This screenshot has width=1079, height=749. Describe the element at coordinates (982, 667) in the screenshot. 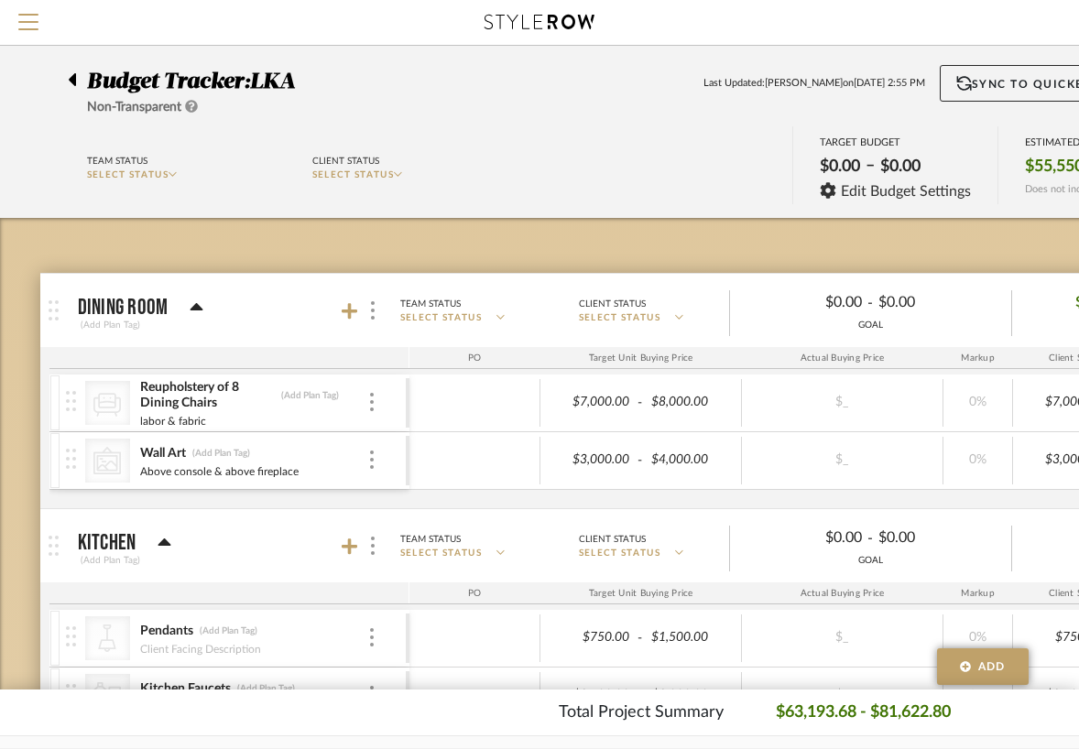

I see `button: Add` at that location.